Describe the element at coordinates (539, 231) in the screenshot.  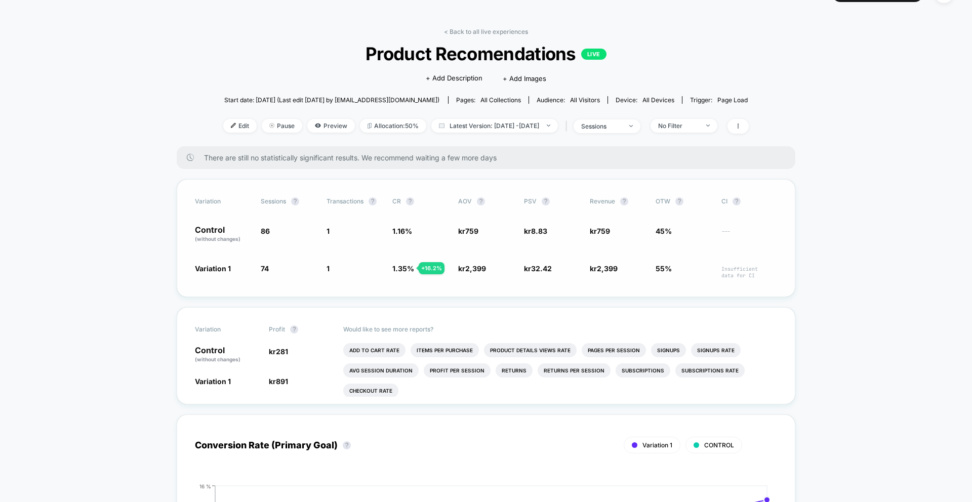
I see `span: 8.83` at that location.